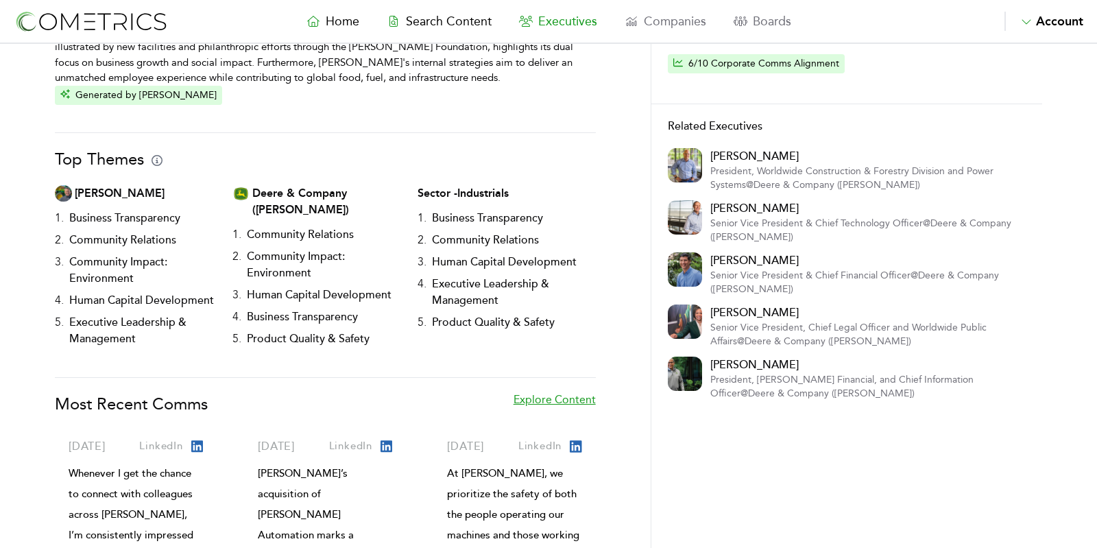 The height and width of the screenshot is (548, 1097). Describe the element at coordinates (665, 21) in the screenshot. I see `a: Companies` at that location.